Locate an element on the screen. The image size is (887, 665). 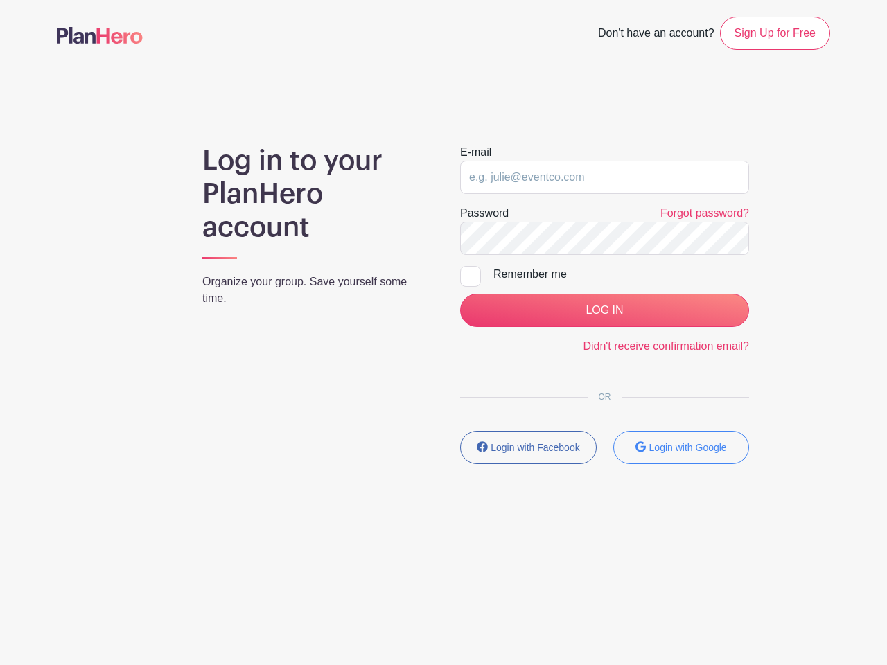
a: Forgot password? is located at coordinates (705, 213).